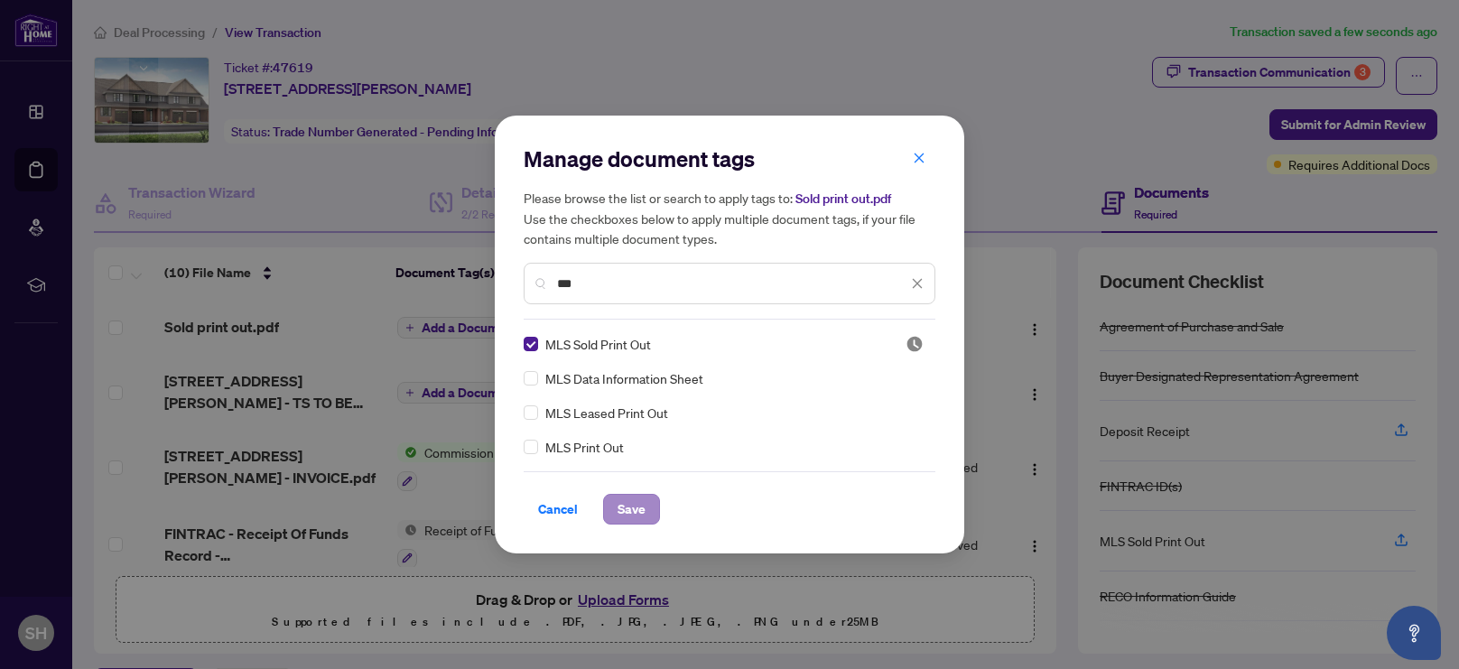 Image resolution: width=1459 pixels, height=669 pixels. I want to click on span: MLS Data Information Sheet, so click(624, 378).